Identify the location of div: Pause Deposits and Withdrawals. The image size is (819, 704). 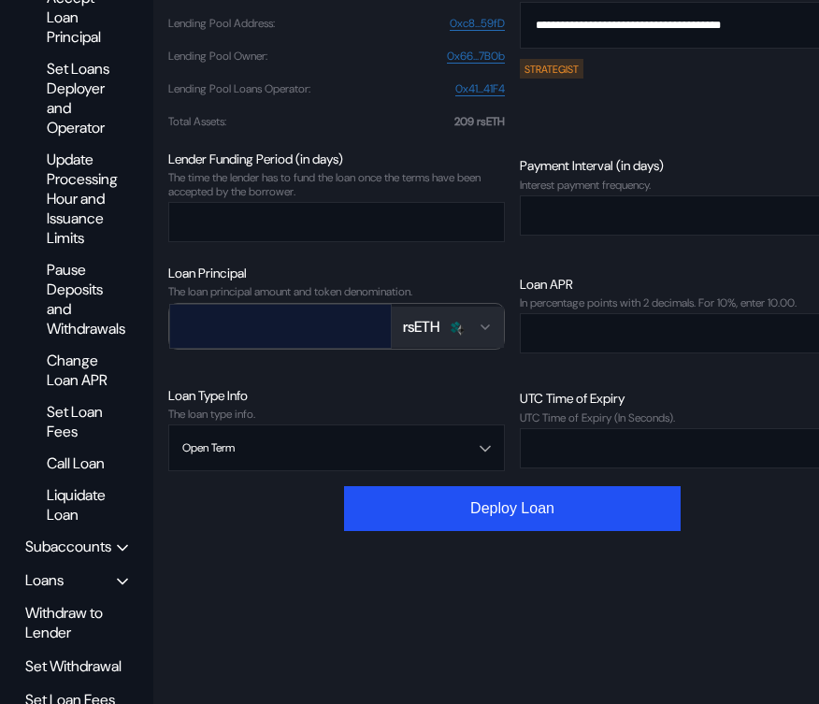
(79, 299).